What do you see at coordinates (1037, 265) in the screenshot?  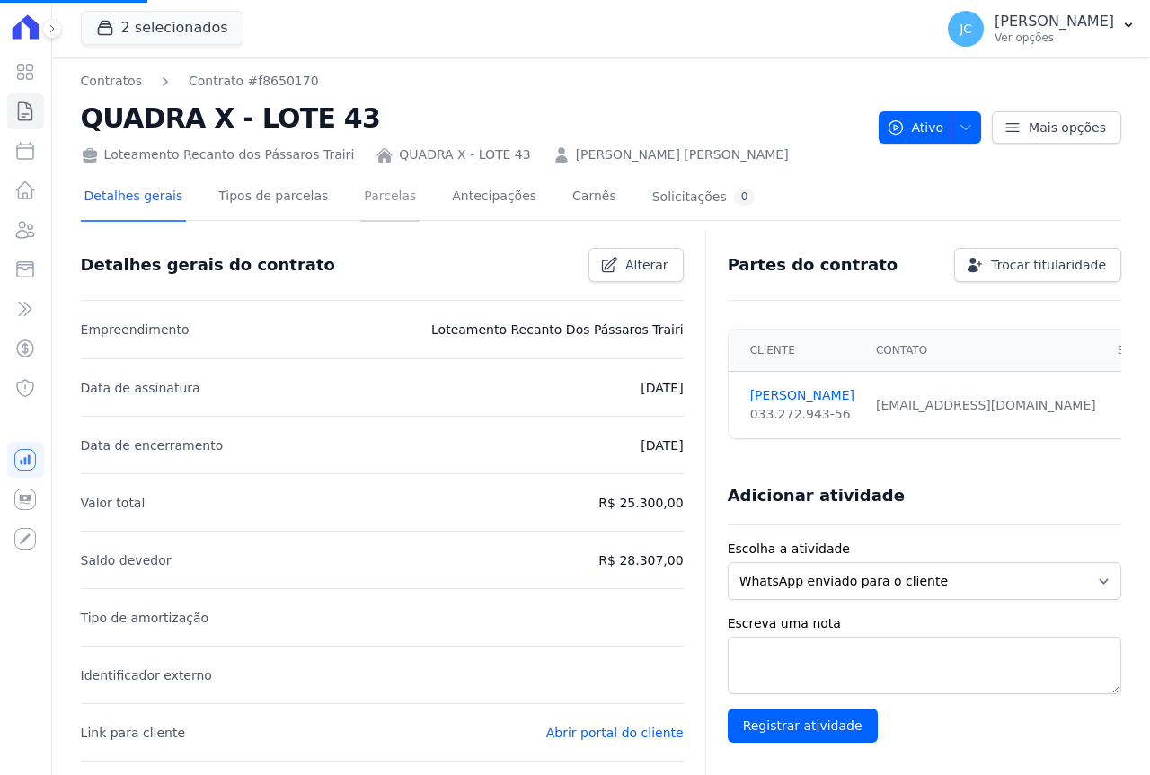 I see `a: Trocar titularidade` at bounding box center [1037, 265].